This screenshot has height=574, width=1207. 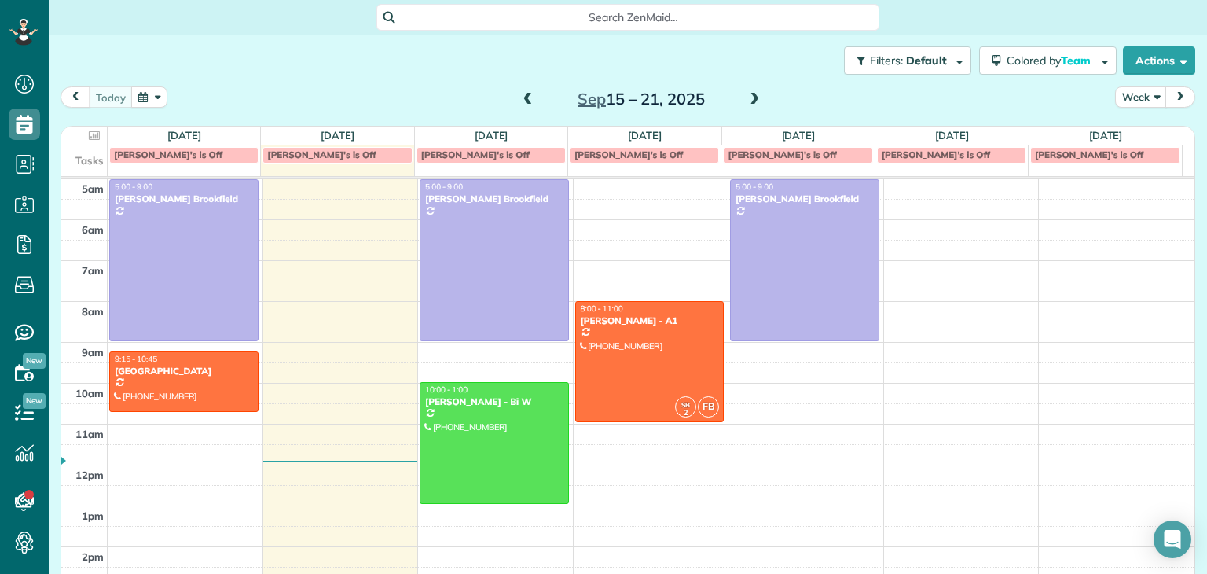 I want to click on span: 5am, so click(x=93, y=189).